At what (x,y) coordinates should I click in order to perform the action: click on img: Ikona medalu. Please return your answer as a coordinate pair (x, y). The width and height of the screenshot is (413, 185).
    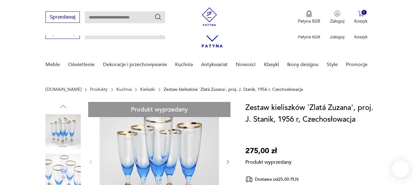
    Looking at the image, I should click on (309, 14).